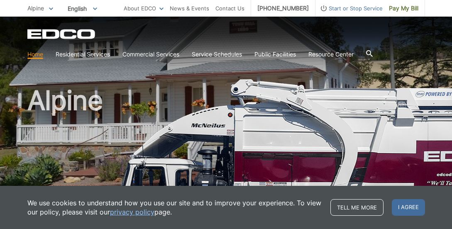 Image resolution: width=452 pixels, height=229 pixels. I want to click on a: Contact Us, so click(230, 8).